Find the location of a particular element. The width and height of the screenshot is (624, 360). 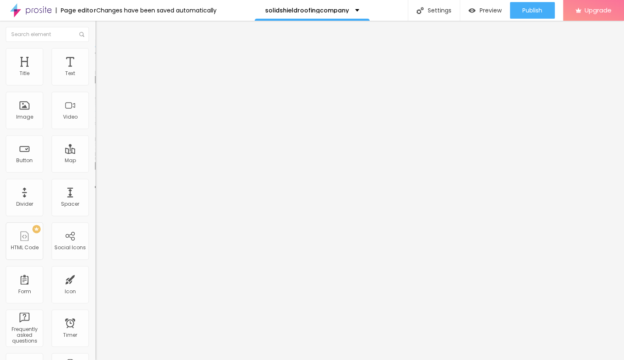

div: Page editor is located at coordinates (76, 10).